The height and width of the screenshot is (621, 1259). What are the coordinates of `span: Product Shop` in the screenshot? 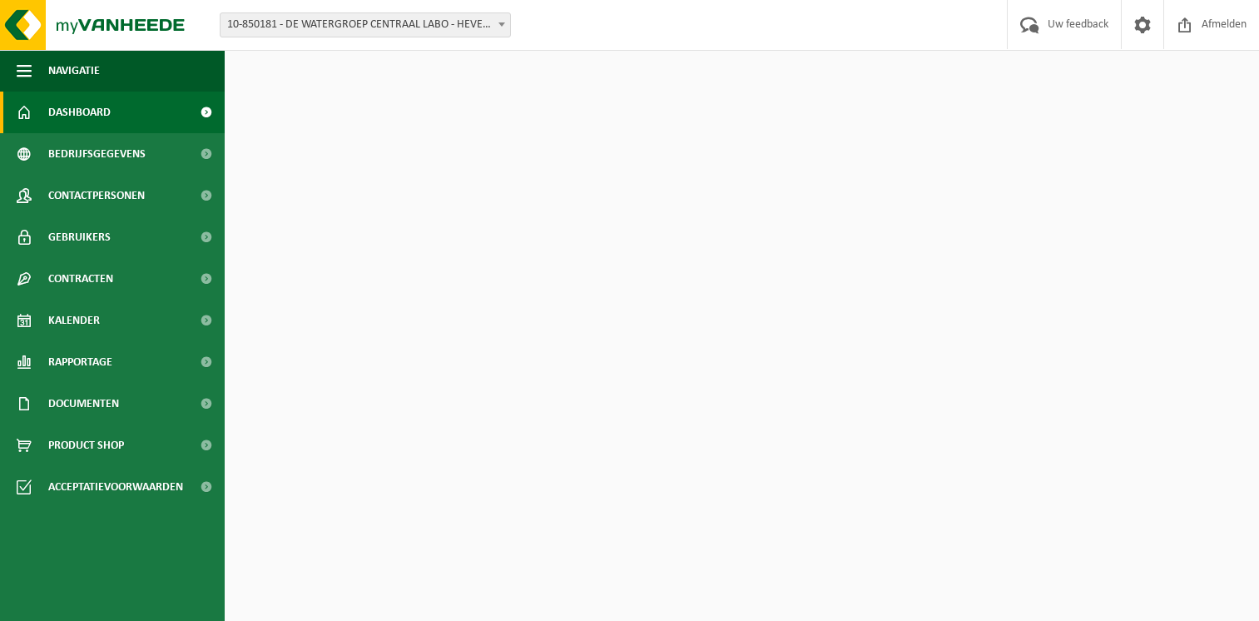 It's located at (86, 445).